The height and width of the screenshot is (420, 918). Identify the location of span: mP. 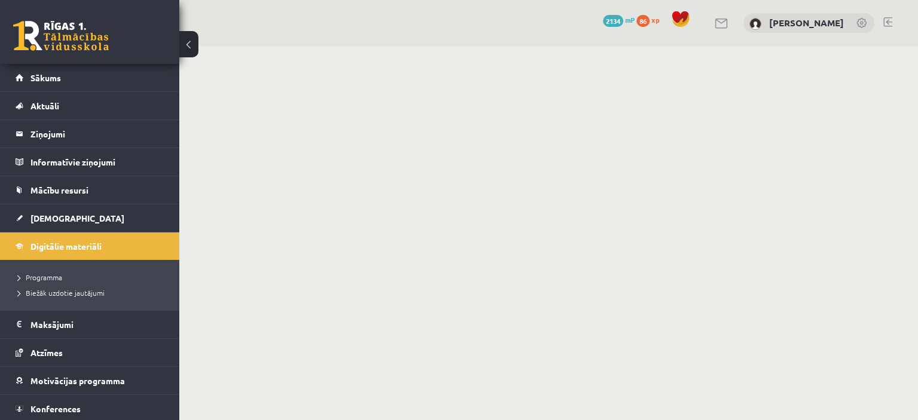
(630, 20).